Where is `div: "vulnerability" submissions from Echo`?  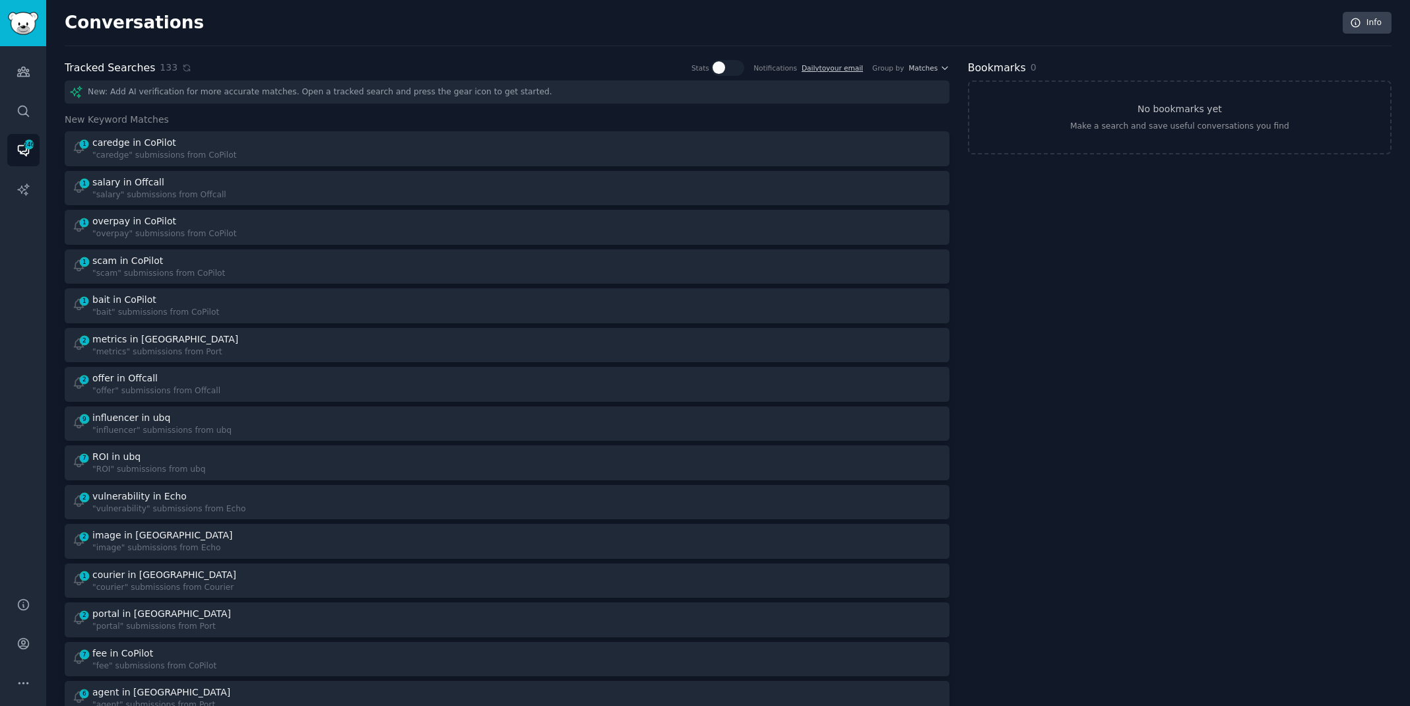 div: "vulnerability" submissions from Echo is located at coordinates (169, 509).